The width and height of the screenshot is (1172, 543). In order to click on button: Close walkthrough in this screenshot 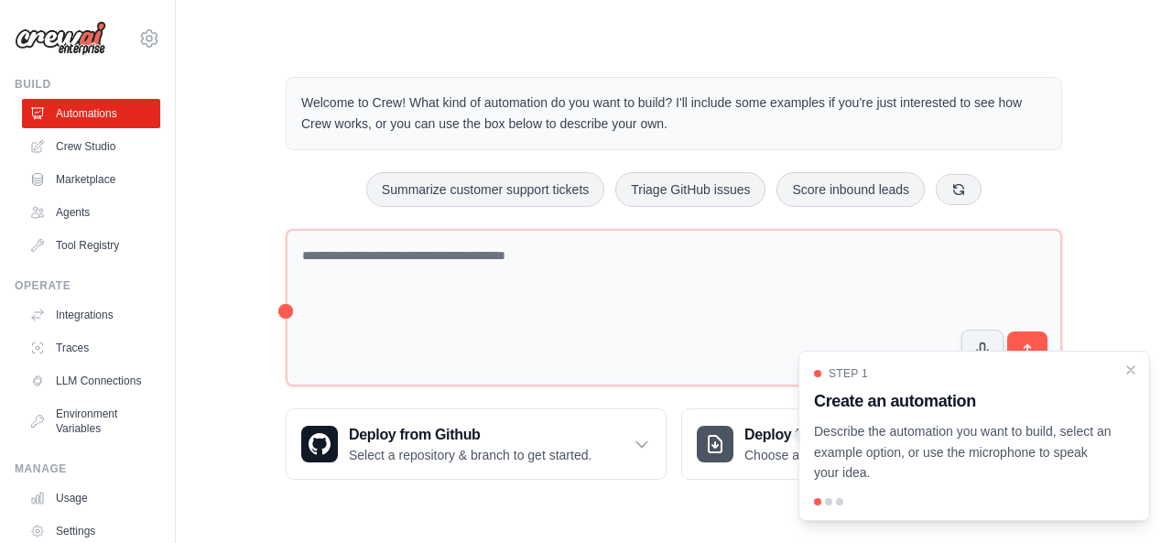, I will do `click(1130, 370)`.